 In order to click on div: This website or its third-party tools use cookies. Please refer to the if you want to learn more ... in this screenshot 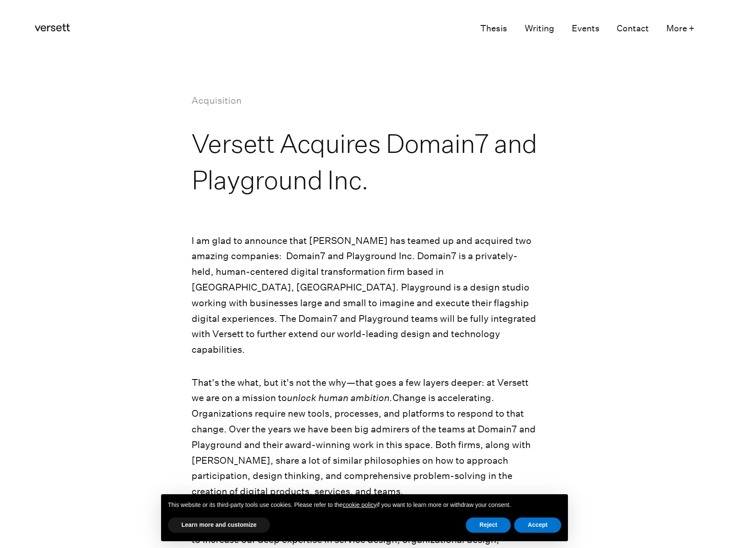, I will do `click(364, 506)`.